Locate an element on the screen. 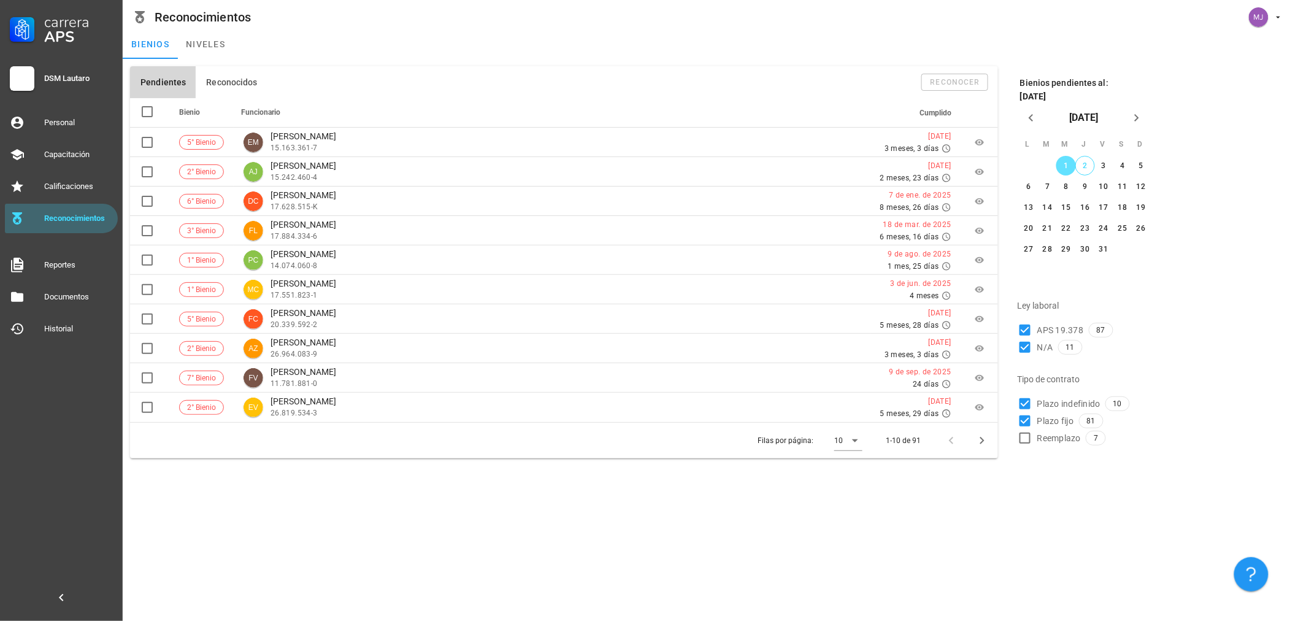 This screenshot has width=1298, height=621. div: 2 meses, 23 días is located at coordinates (910, 178).